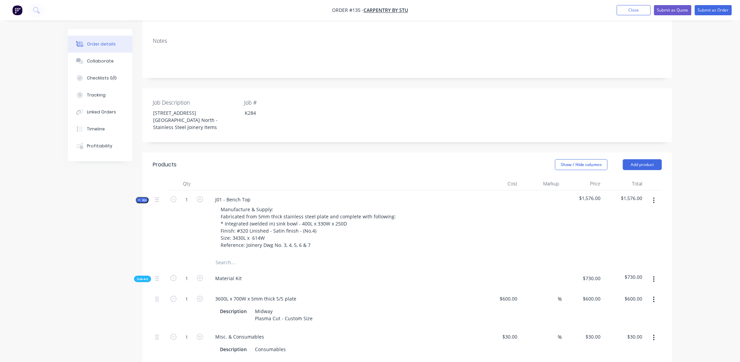 This screenshot has height=362, width=740. What do you see at coordinates (282, 113) in the screenshot?
I see `div: K284` at bounding box center [282, 113].